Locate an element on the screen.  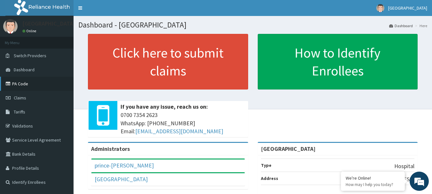
a: How to Identify Enrollees is located at coordinates (338, 62).